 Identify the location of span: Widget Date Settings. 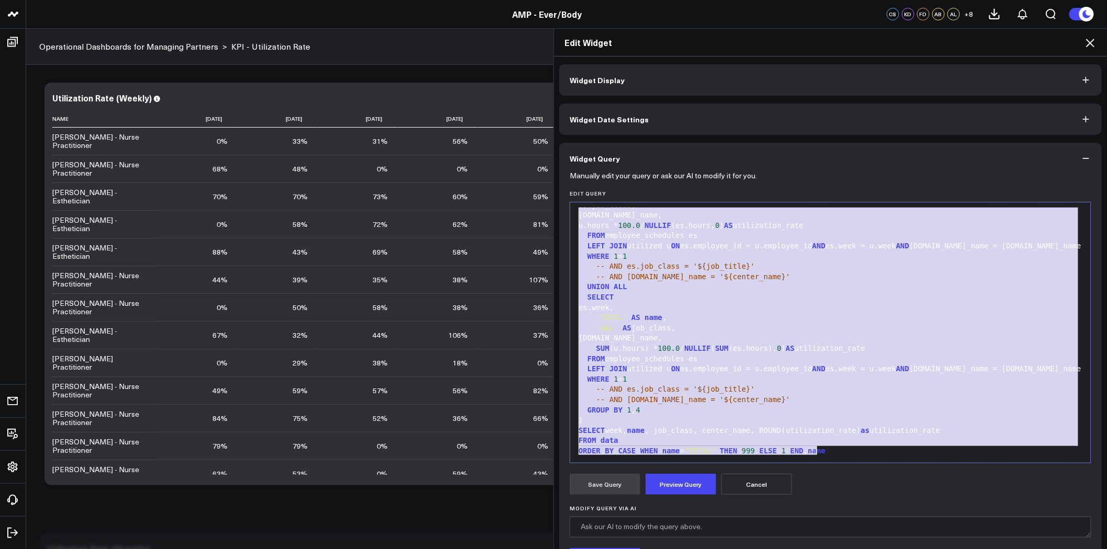
(609, 119).